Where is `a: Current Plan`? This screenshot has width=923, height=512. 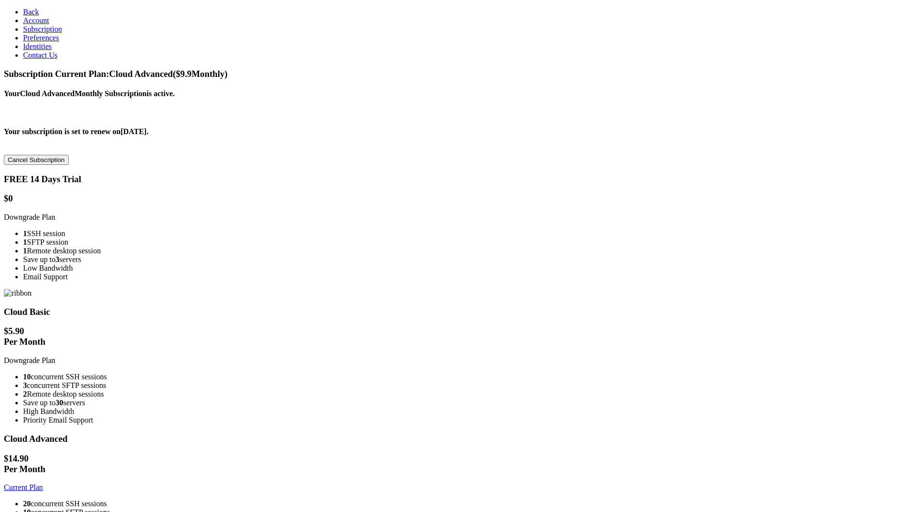
a: Current Plan is located at coordinates (23, 487).